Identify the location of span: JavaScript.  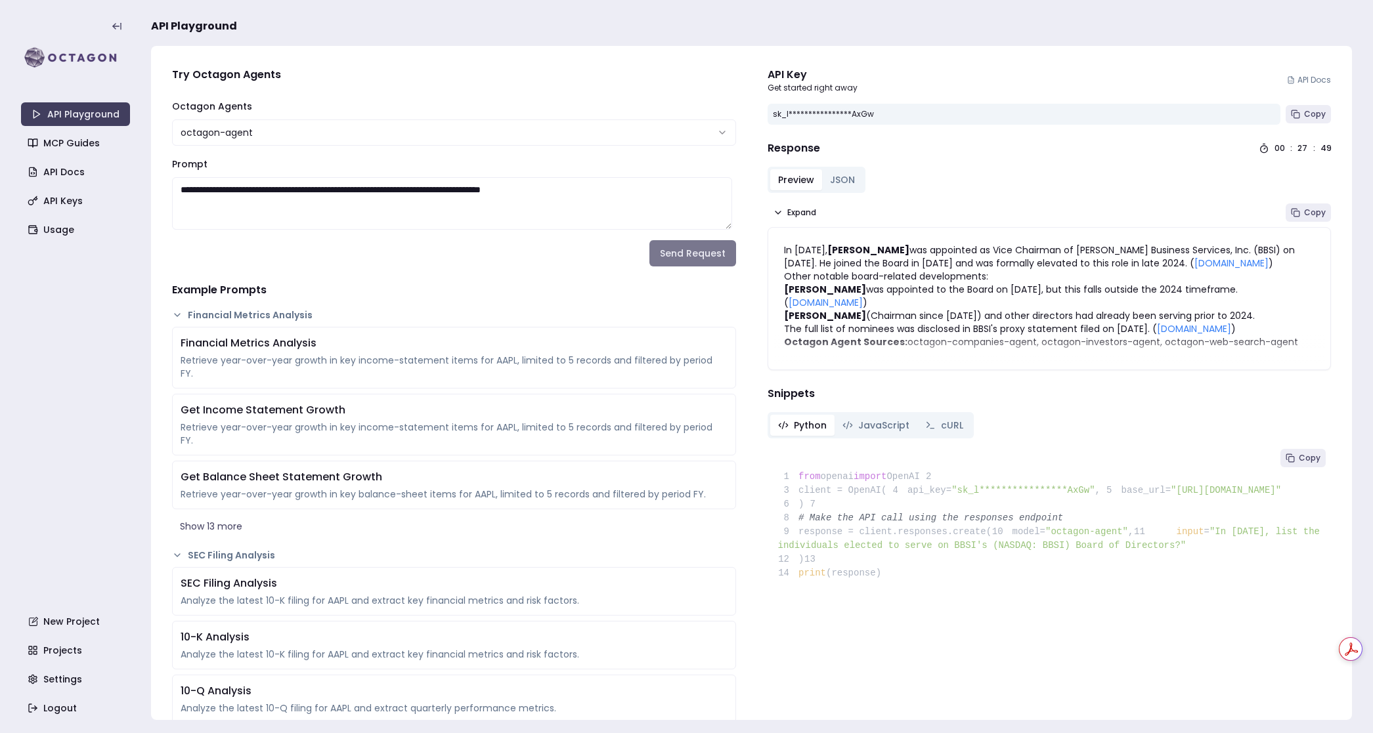
(884, 425).